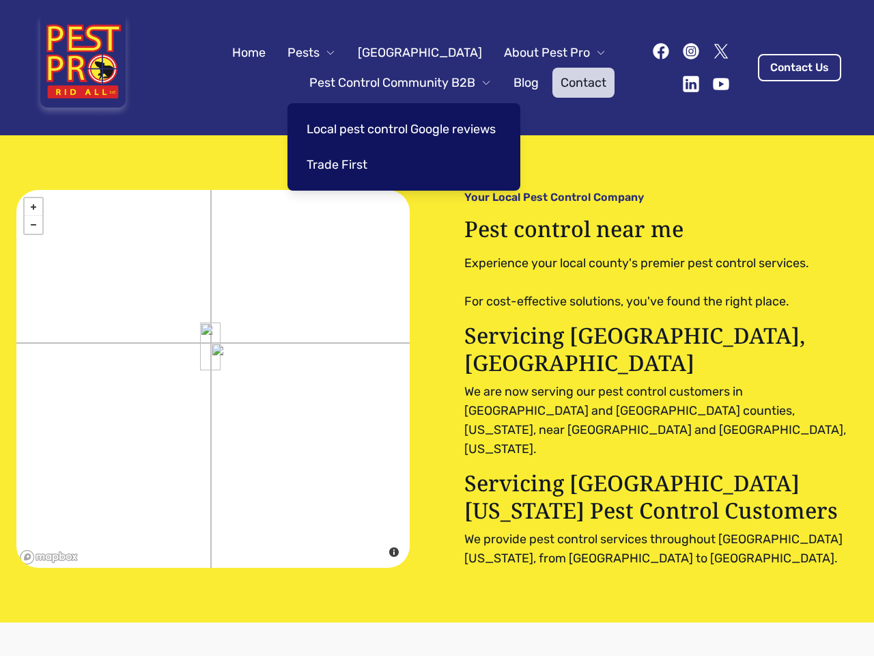 The width and height of the screenshot is (874, 656). Describe the element at coordinates (800, 68) in the screenshot. I see `a: Contact Us` at that location.